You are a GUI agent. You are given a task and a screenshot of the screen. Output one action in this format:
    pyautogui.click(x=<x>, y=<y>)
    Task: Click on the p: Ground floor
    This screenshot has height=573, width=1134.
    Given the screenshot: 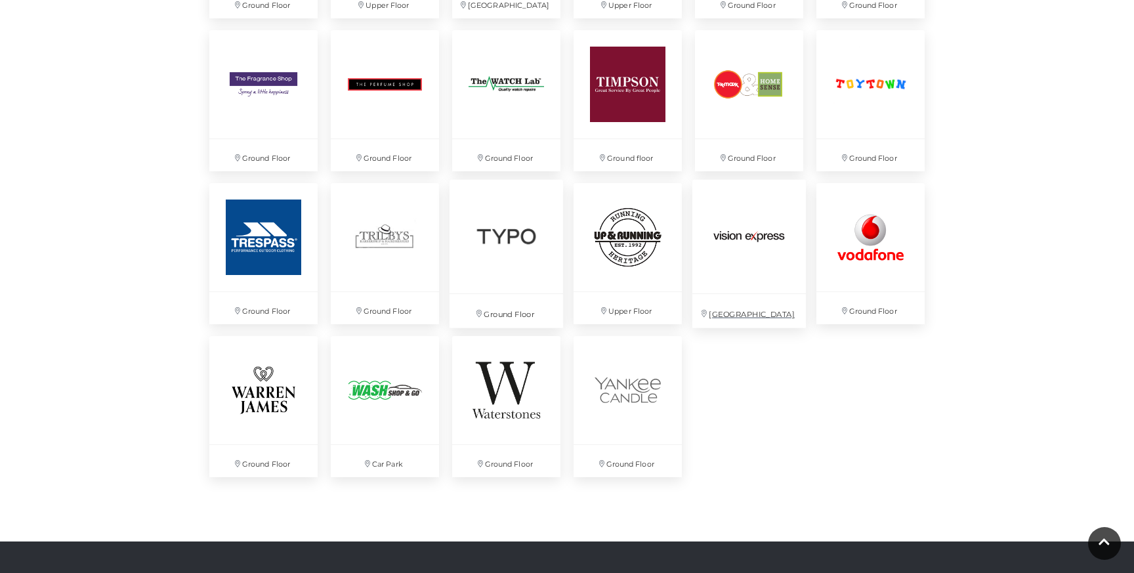 What is the action you would take?
    pyautogui.click(x=628, y=155)
    